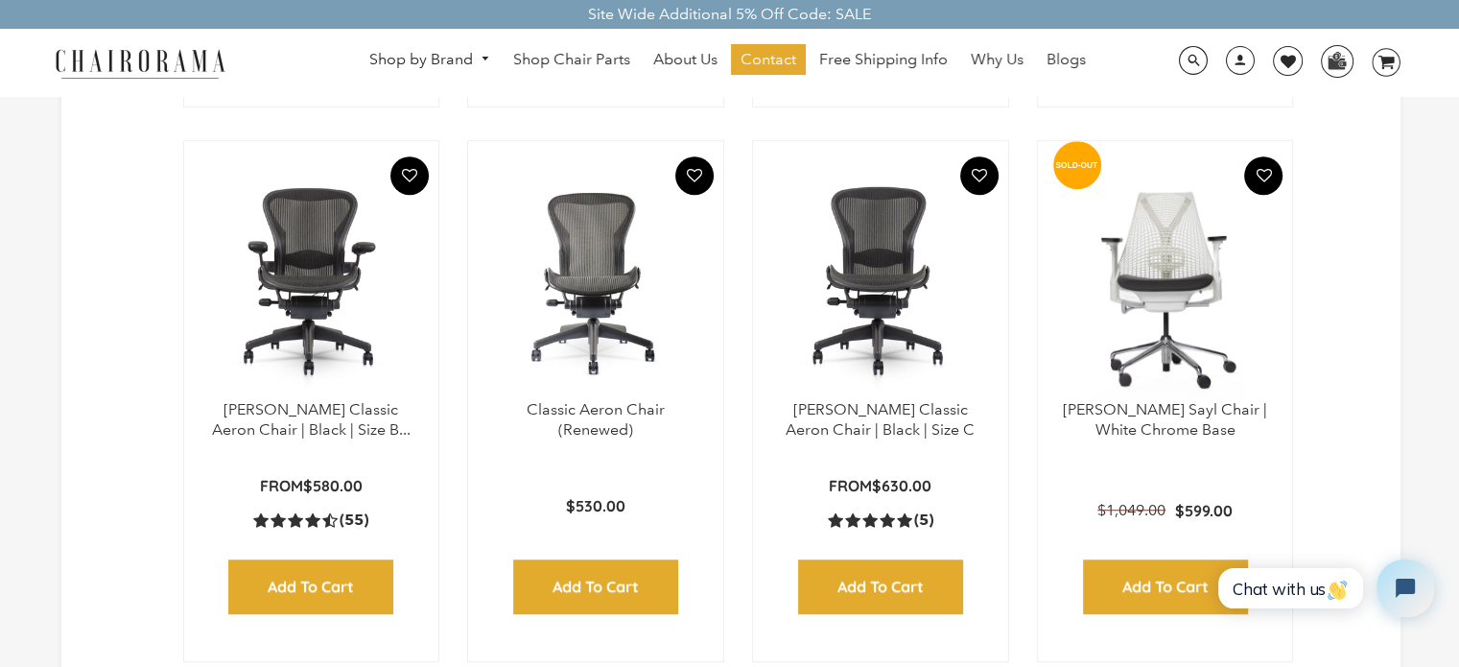 This screenshot has width=1459, height=667. I want to click on span: (5), so click(924, 520).